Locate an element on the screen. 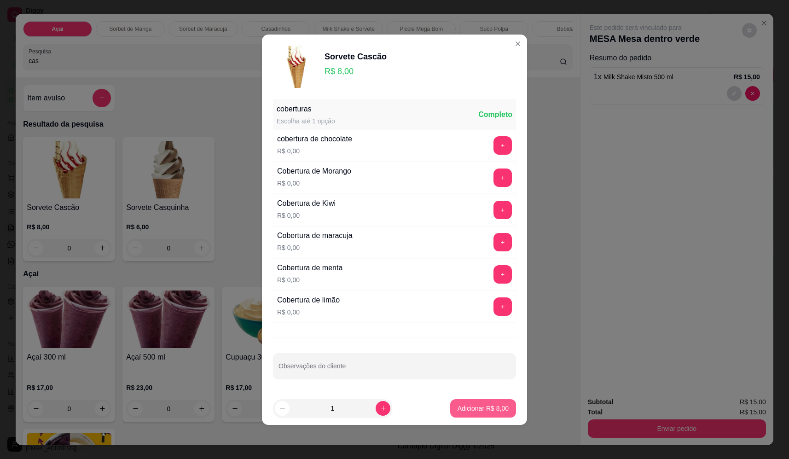 This screenshot has width=789, height=459. button: increase-product-quantity is located at coordinates (383, 408).